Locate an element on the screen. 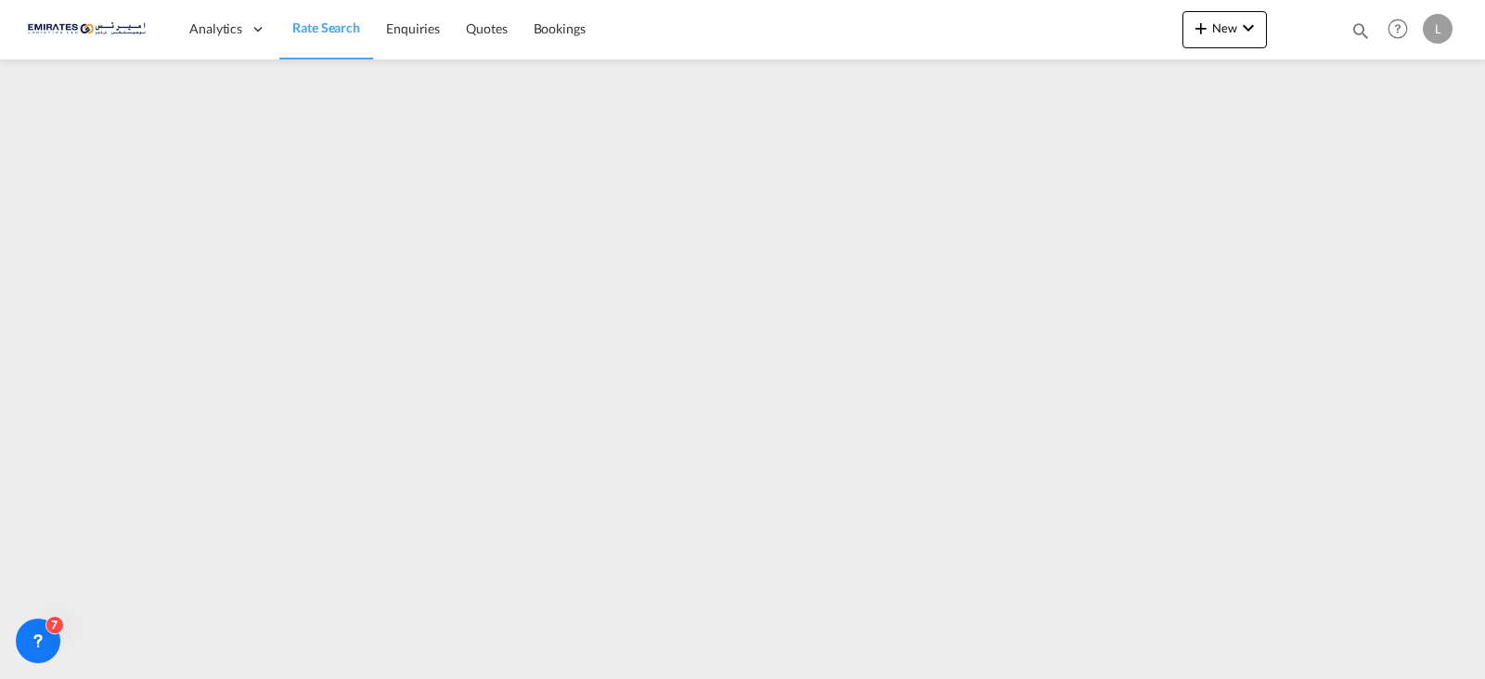  div: Help is located at coordinates (1403, 30).